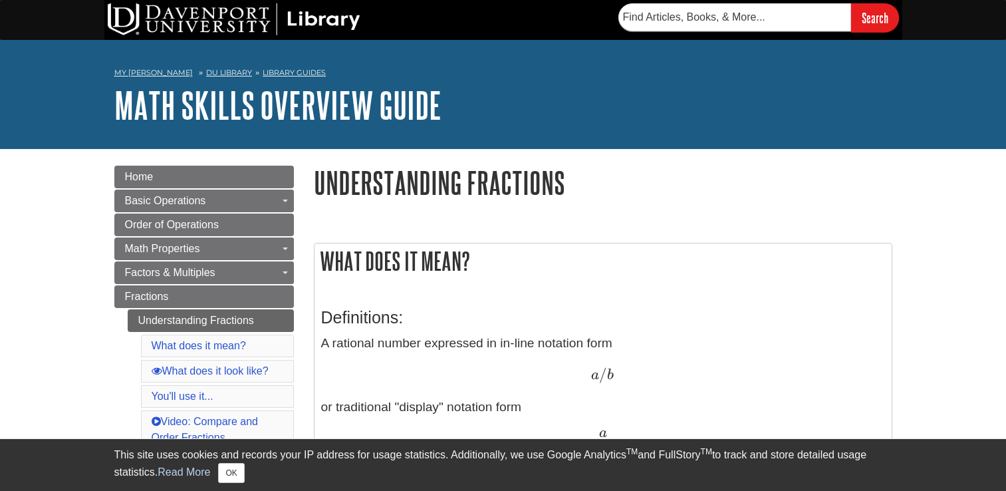 The width and height of the screenshot is (1006, 491). What do you see at coordinates (204, 225) in the screenshot?
I see `a: Order of Operations` at bounding box center [204, 225].